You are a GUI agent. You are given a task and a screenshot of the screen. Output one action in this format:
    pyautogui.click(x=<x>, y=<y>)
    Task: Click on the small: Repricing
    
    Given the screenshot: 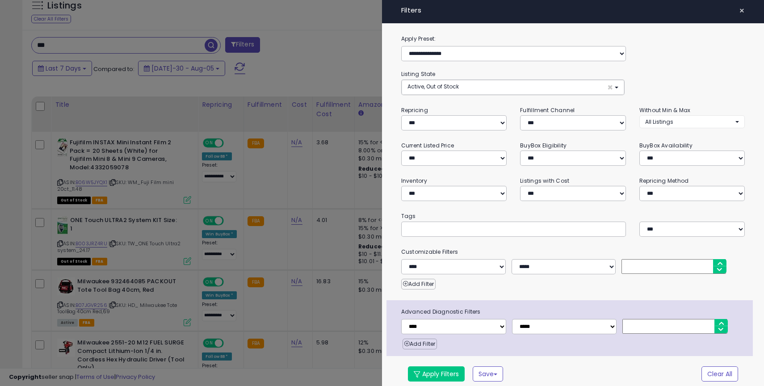 What is the action you would take?
    pyautogui.click(x=414, y=110)
    